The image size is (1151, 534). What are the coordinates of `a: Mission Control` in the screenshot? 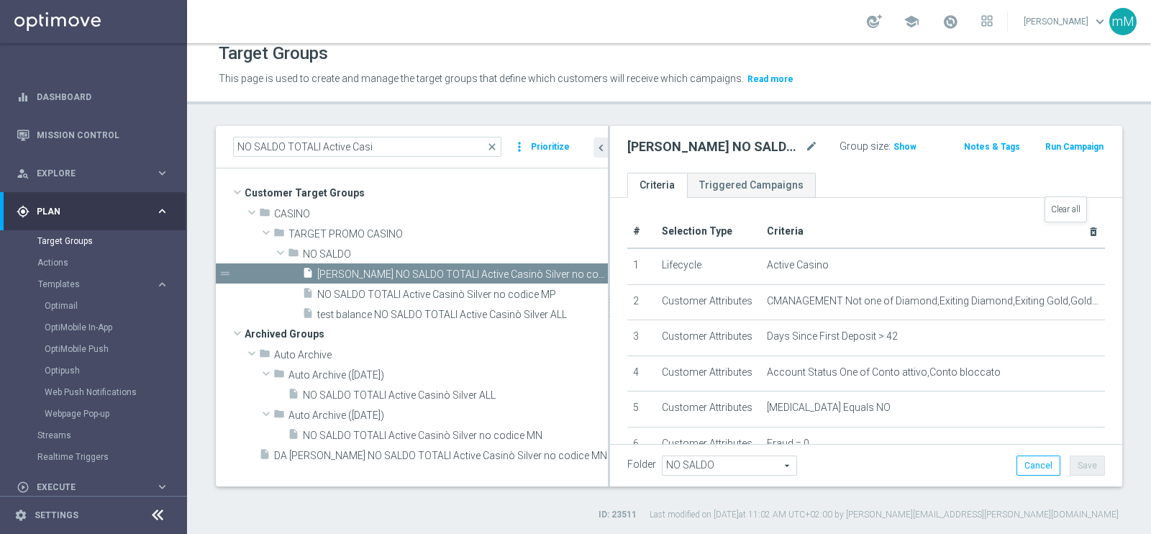 It's located at (103, 135).